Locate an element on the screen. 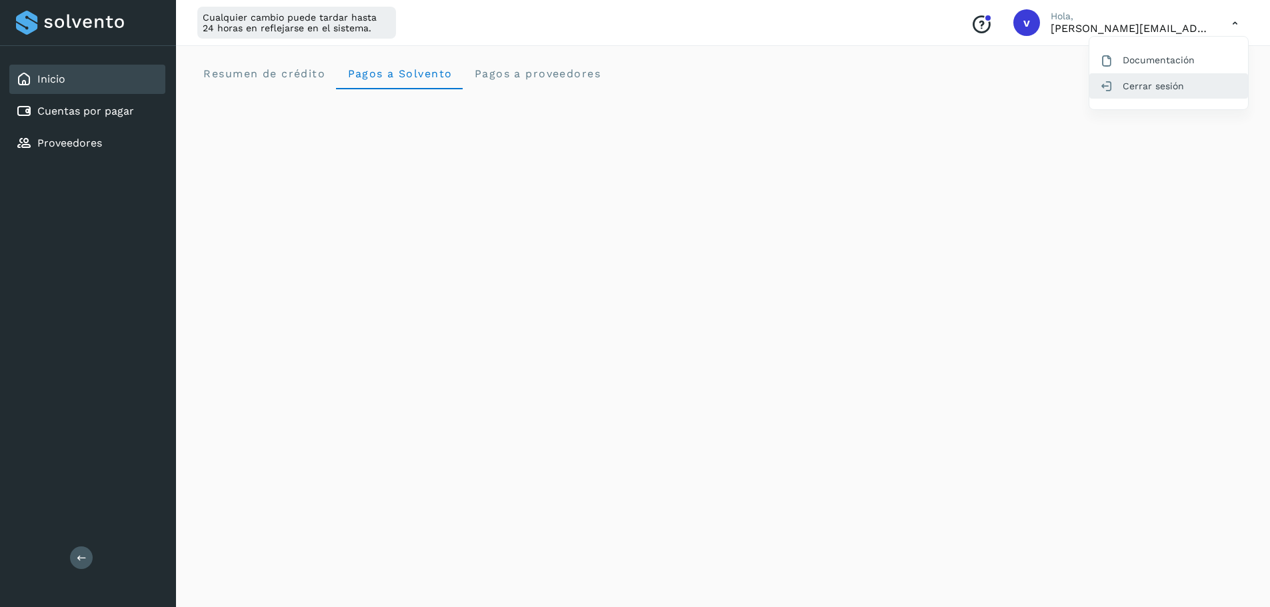  a: Inicio is located at coordinates (51, 79).